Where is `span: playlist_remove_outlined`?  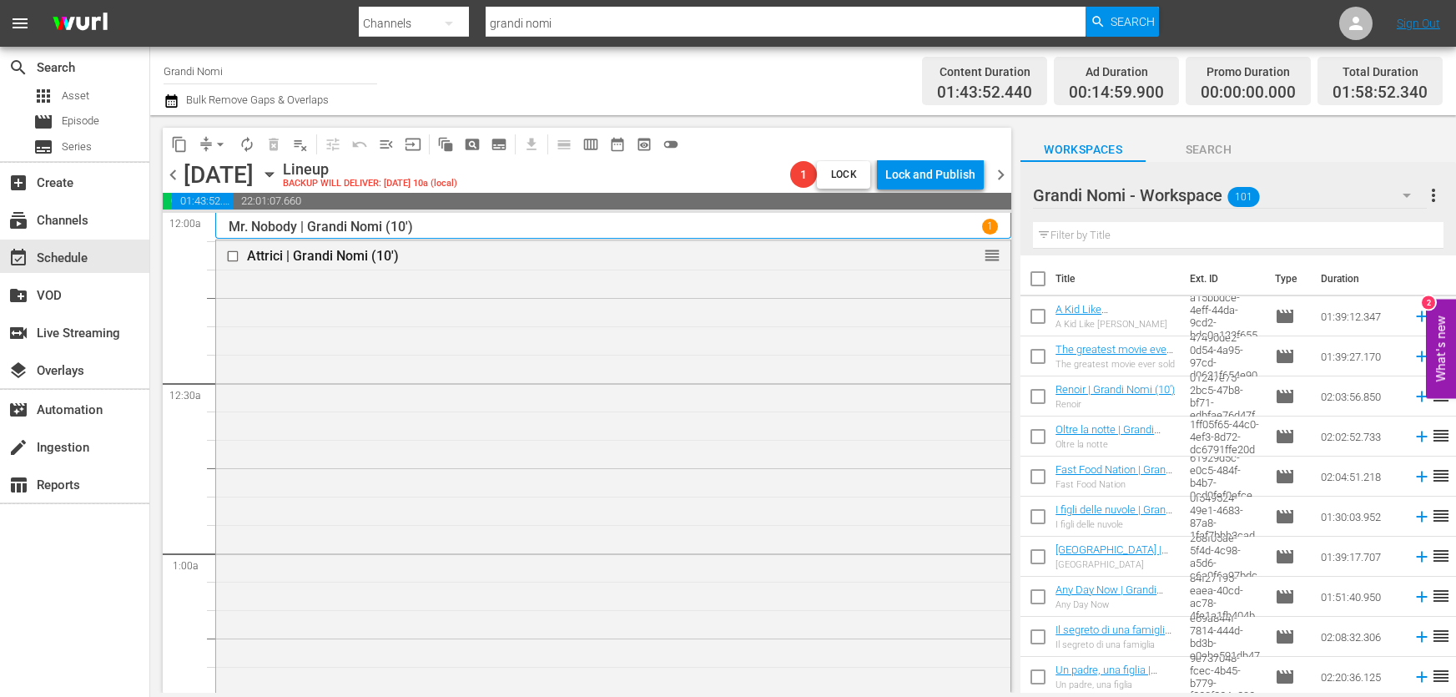
span: playlist_remove_outlined is located at coordinates (300, 144).